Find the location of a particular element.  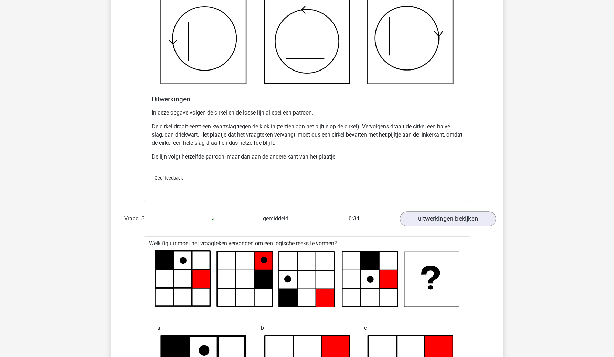

span: b is located at coordinates (262, 328).